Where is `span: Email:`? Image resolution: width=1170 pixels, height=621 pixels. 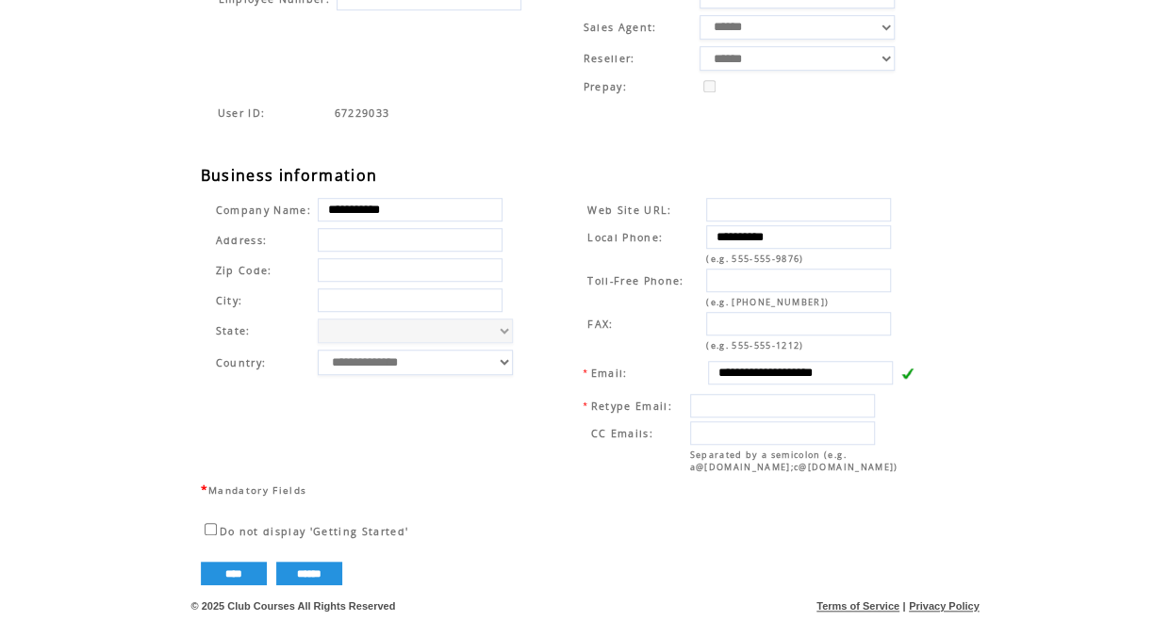 span: Email: is located at coordinates (609, 373).